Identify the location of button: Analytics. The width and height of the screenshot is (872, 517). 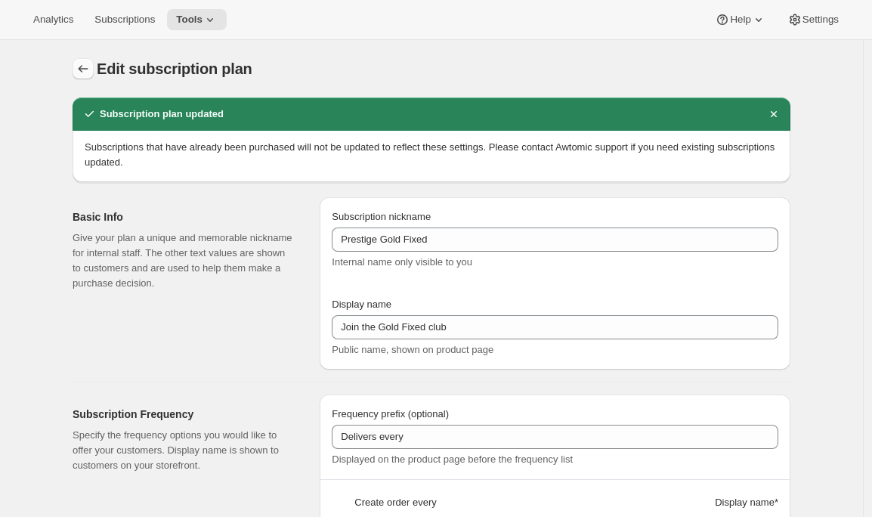
(53, 20).